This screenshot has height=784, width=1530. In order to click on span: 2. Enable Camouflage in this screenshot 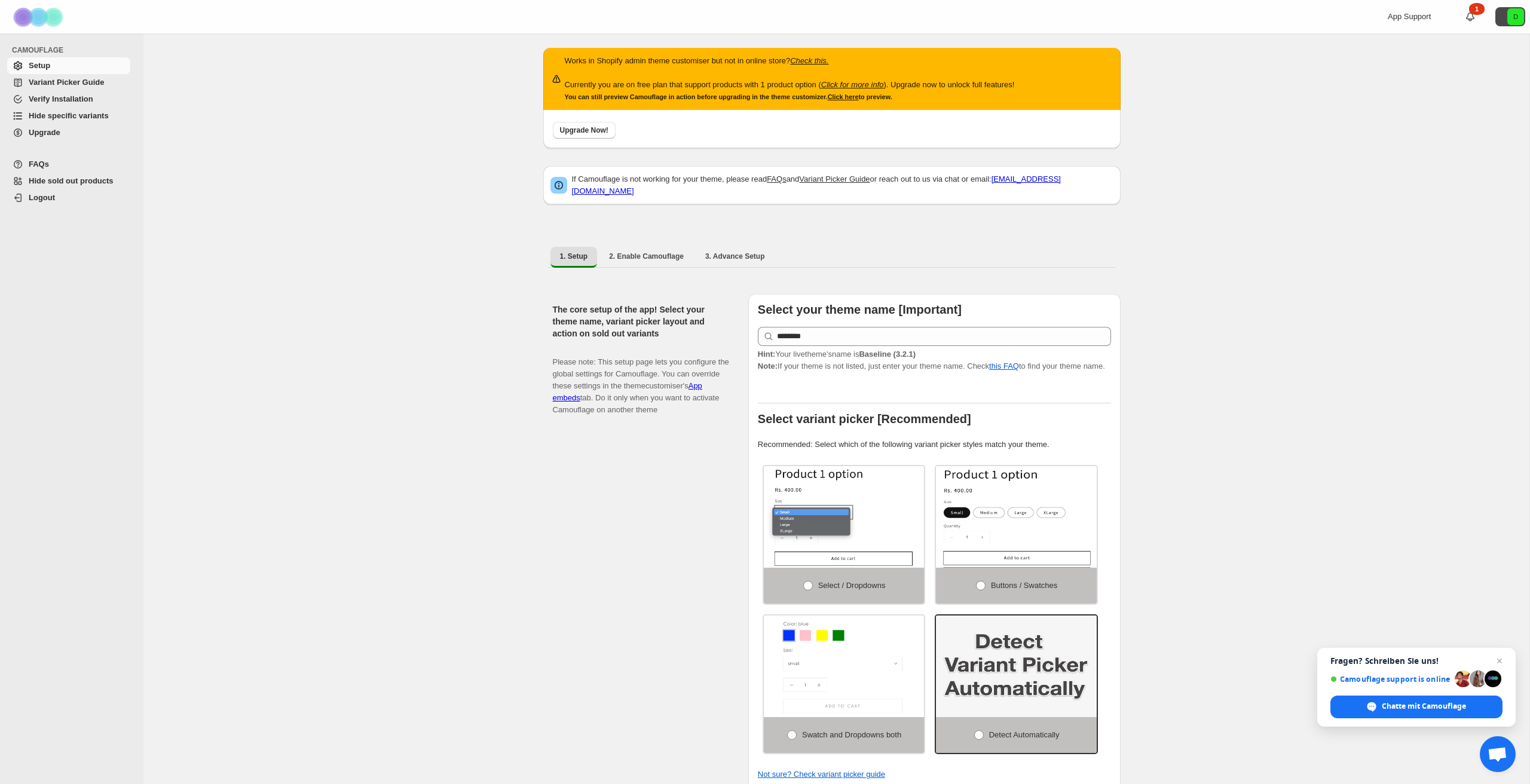, I will do `click(646, 256)`.